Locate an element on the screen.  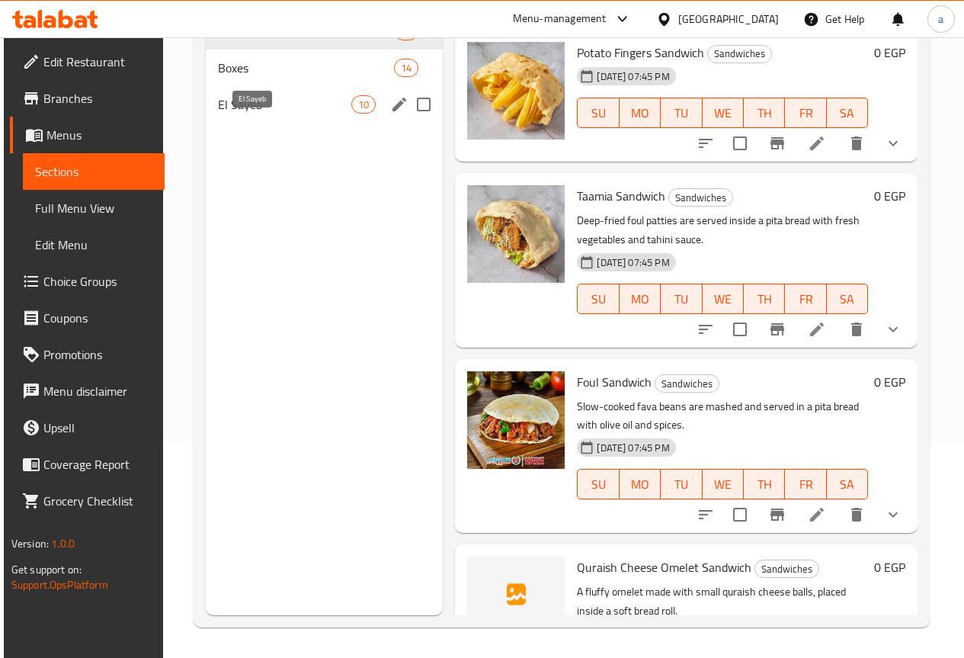
a: Upsell is located at coordinates (87, 427).